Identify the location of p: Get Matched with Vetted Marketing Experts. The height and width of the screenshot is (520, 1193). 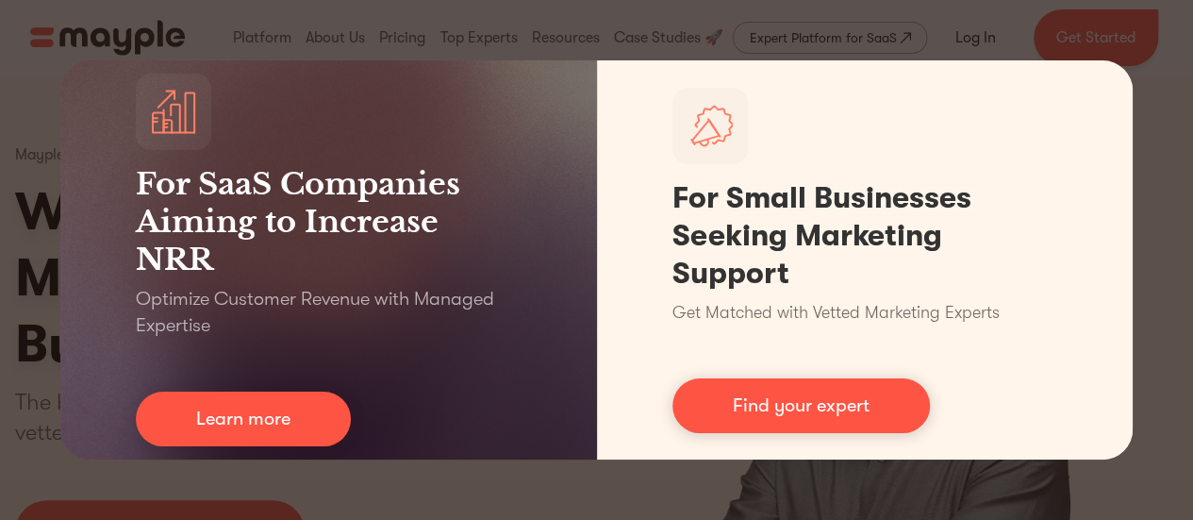
(836, 312).